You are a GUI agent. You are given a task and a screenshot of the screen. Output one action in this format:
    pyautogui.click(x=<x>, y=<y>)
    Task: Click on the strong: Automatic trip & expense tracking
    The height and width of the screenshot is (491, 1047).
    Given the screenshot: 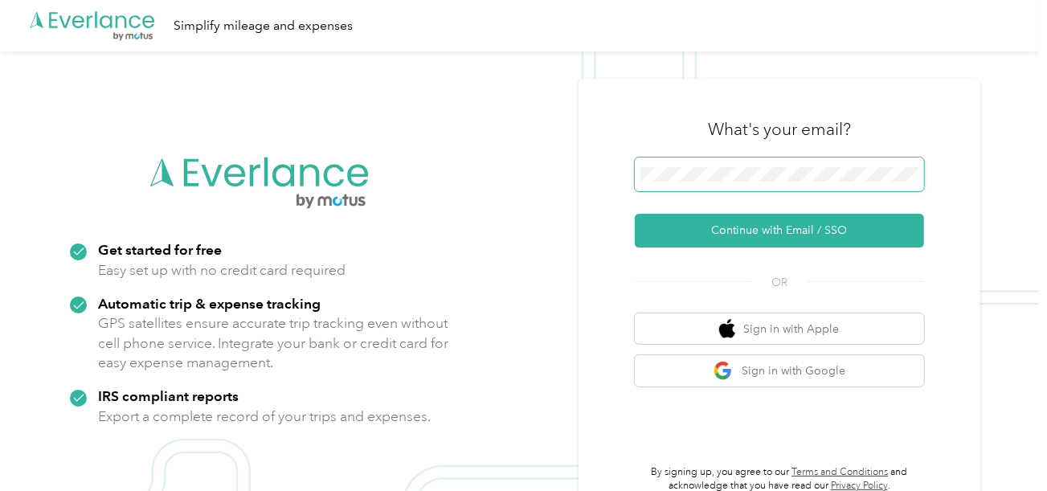 What is the action you would take?
    pyautogui.click(x=209, y=303)
    